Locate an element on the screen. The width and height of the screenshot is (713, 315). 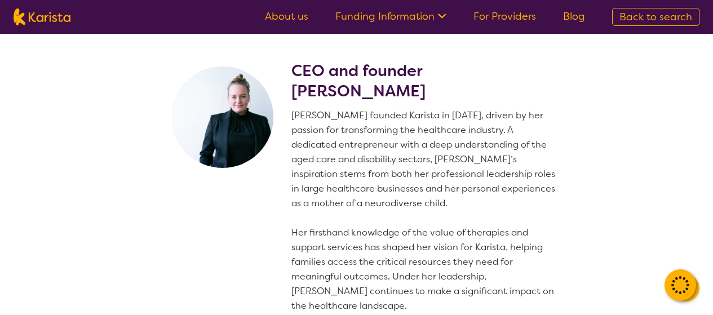
img: Karista logo is located at coordinates (42, 17).